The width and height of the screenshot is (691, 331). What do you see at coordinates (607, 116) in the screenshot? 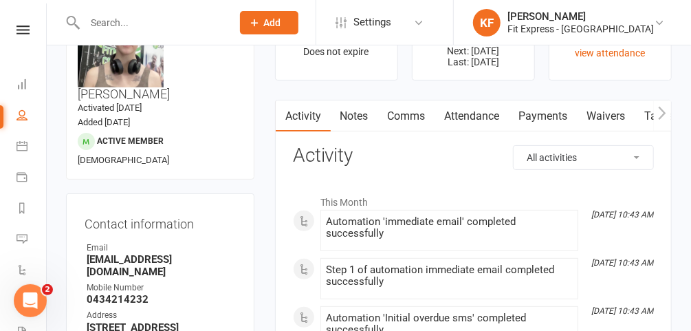
I see `a: Waivers` at bounding box center [607, 116].